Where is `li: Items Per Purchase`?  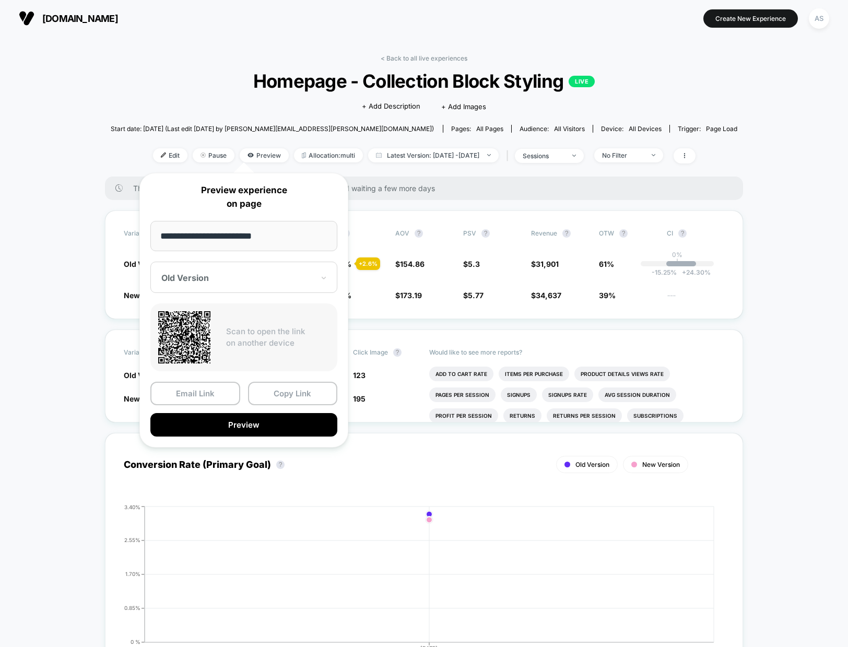 li: Items Per Purchase is located at coordinates (533, 374).